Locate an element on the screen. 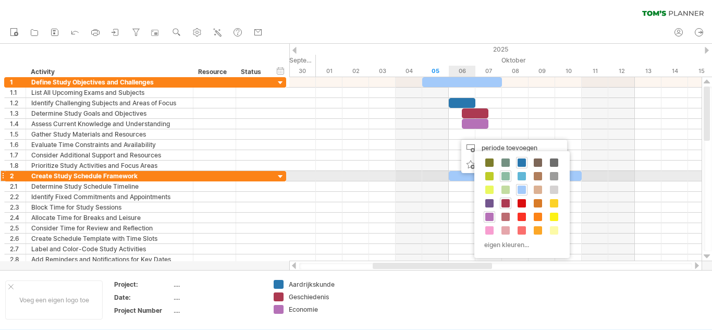  div: 1 is located at coordinates (18, 82).